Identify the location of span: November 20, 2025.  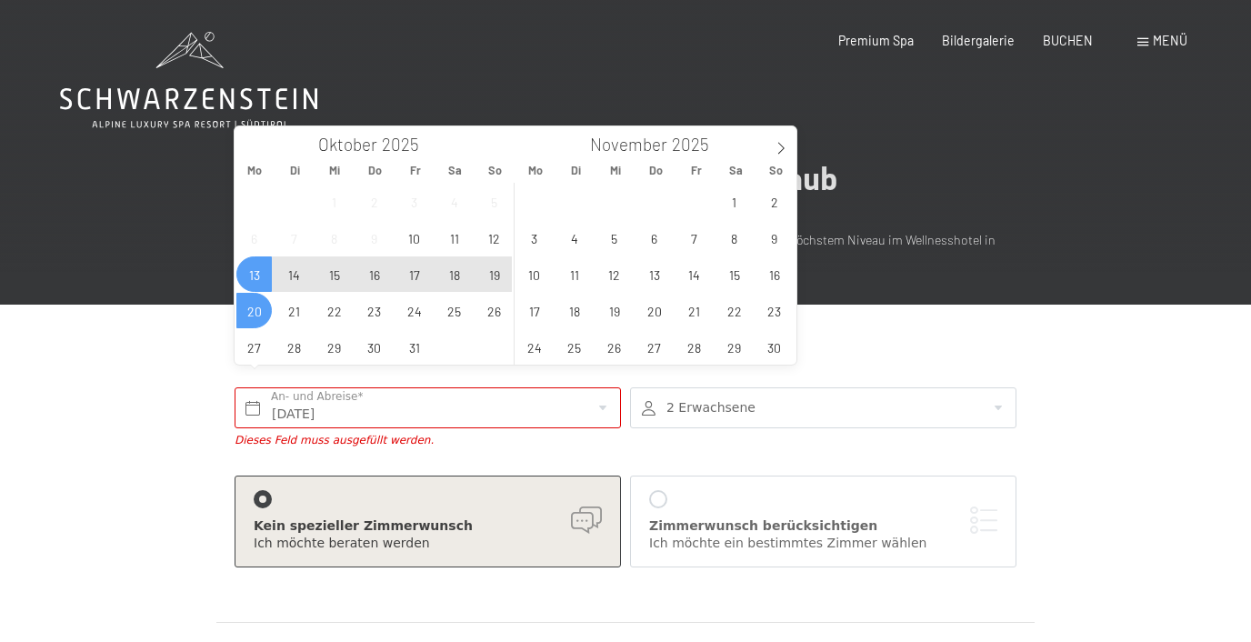
(654, 310).